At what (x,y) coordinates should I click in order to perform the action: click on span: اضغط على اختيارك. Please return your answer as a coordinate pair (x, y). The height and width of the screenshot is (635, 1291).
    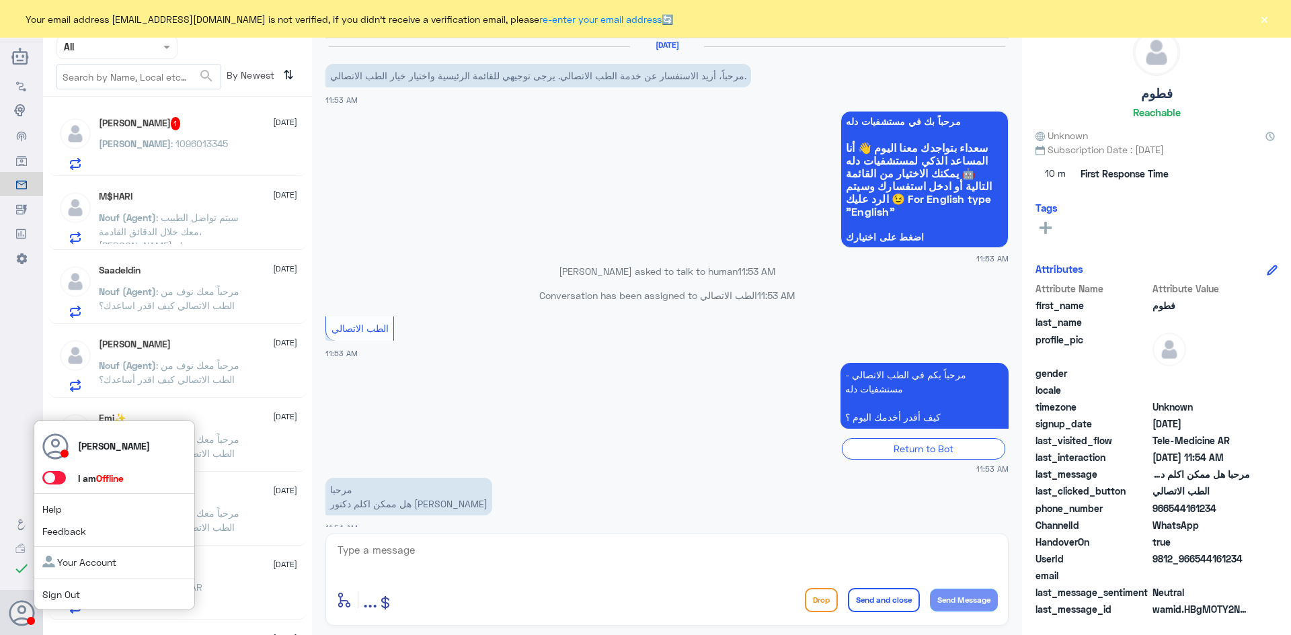
    Looking at the image, I should click on (924, 237).